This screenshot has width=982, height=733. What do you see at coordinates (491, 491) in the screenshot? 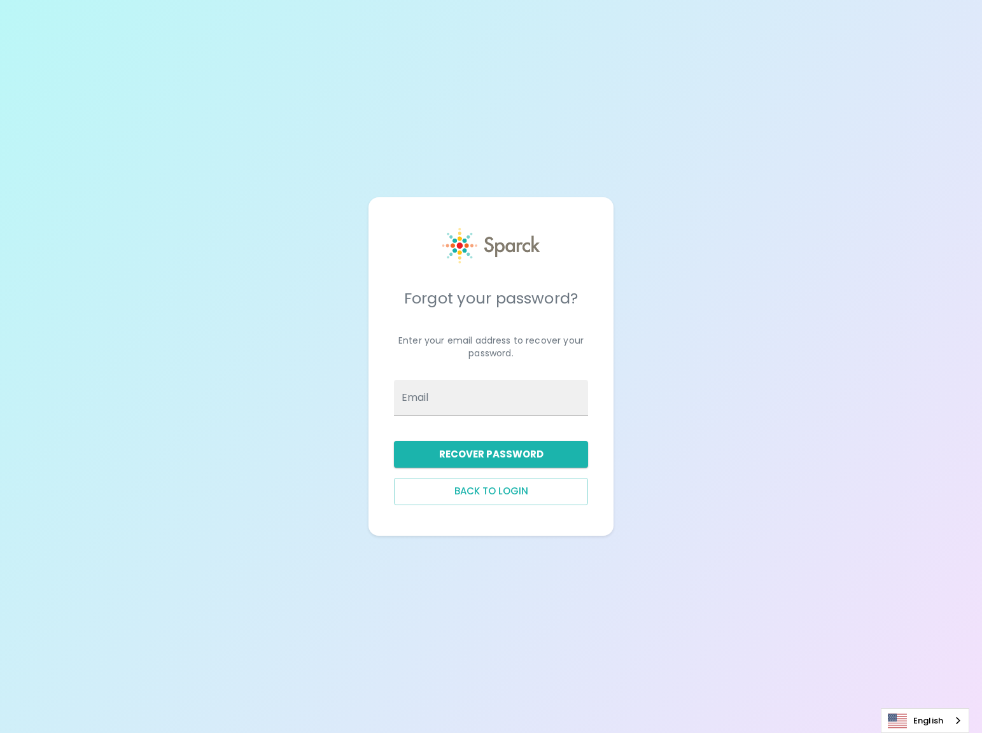
I see `button: Back to login` at bounding box center [491, 491].